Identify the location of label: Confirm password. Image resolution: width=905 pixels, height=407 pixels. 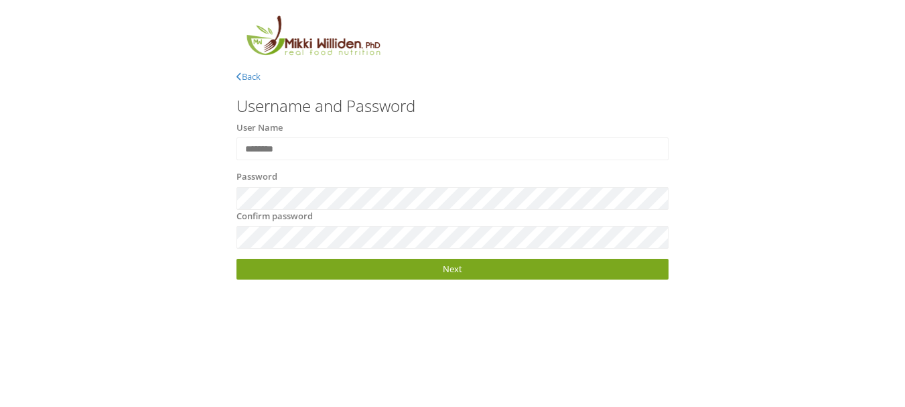
(275, 216).